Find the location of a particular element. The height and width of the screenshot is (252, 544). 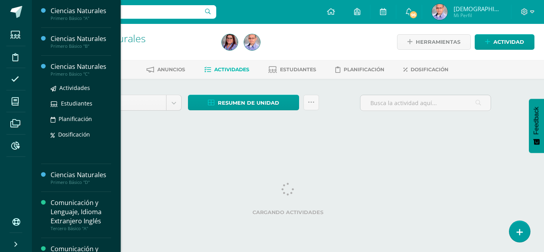

span: Anuncios is located at coordinates (171, 69).